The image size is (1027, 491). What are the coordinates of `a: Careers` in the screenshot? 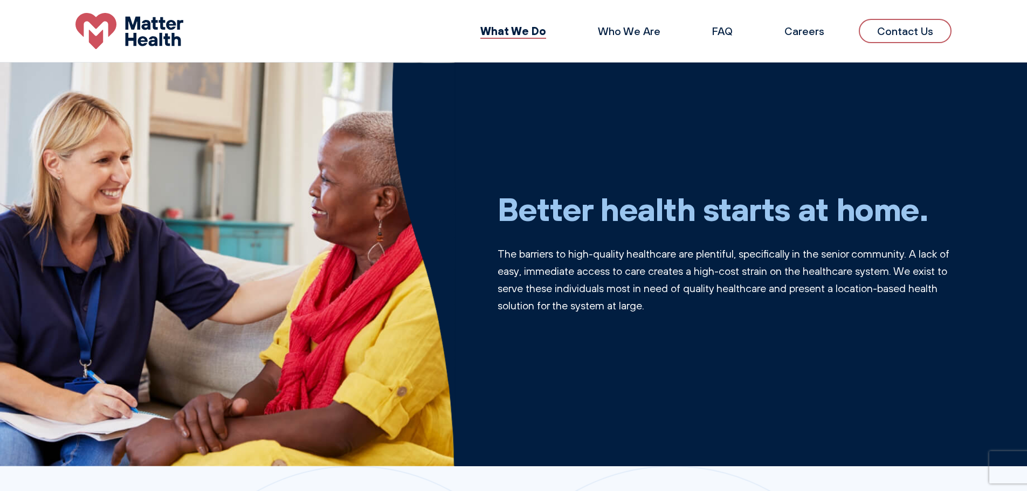 It's located at (804, 31).